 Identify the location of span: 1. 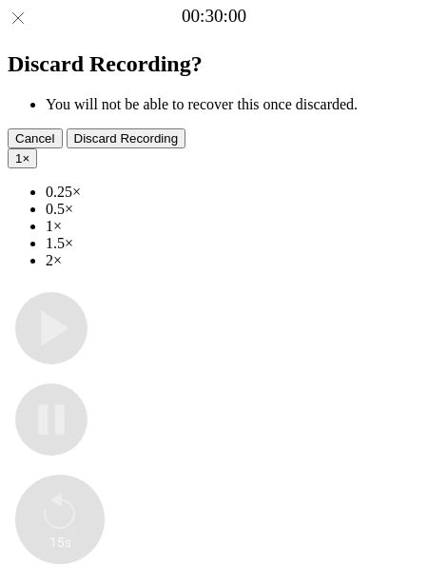
(18, 158).